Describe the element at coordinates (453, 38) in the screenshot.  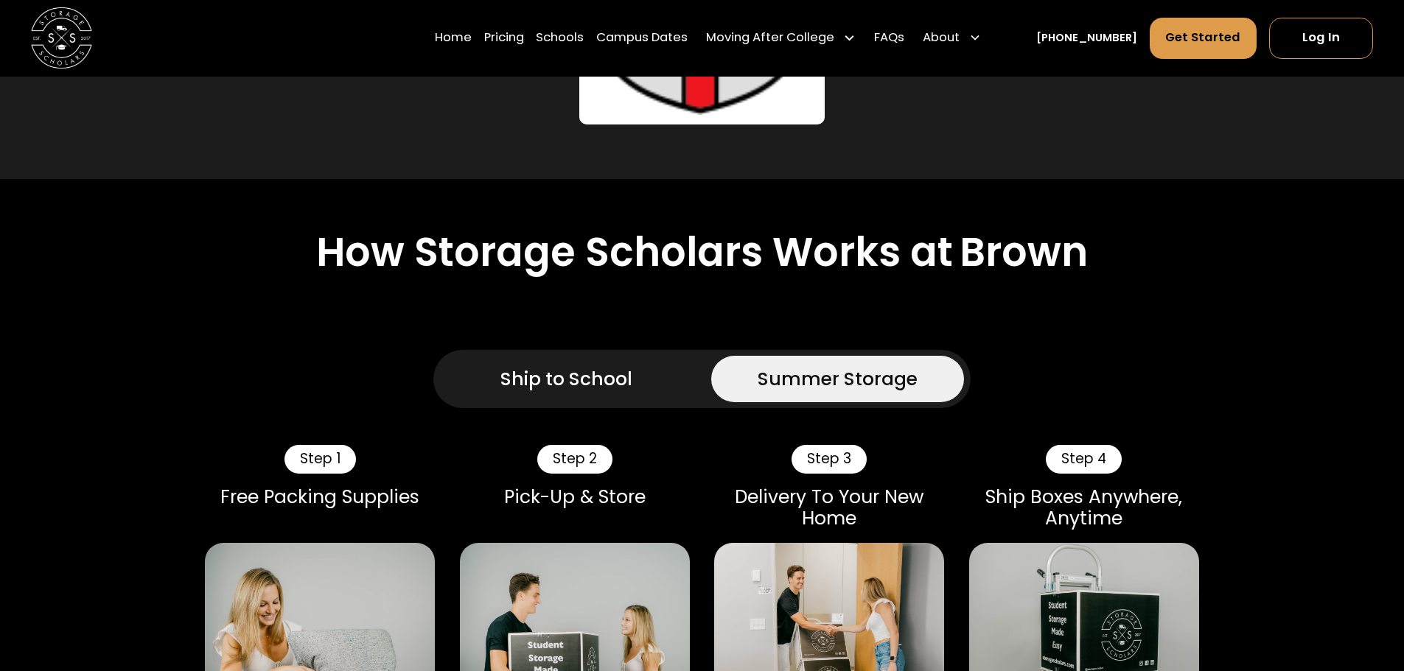
I see `a: Home` at that location.